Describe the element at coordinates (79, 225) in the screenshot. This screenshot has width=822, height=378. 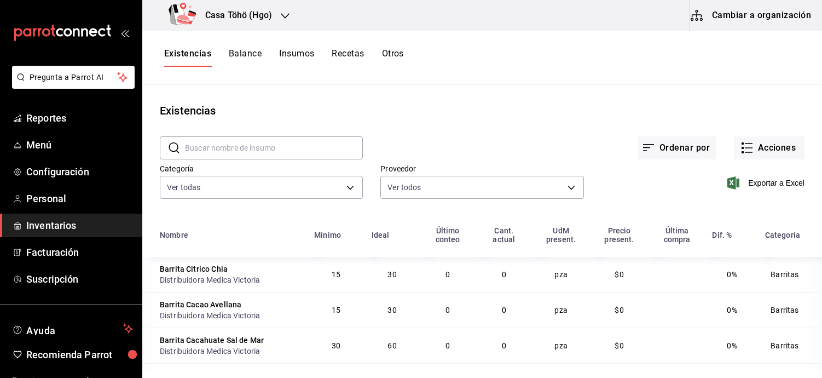
I see `span: Inventarios` at that location.